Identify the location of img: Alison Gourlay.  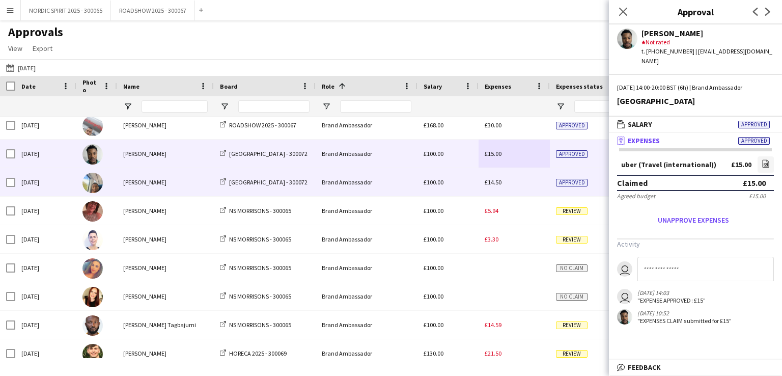
(93, 297).